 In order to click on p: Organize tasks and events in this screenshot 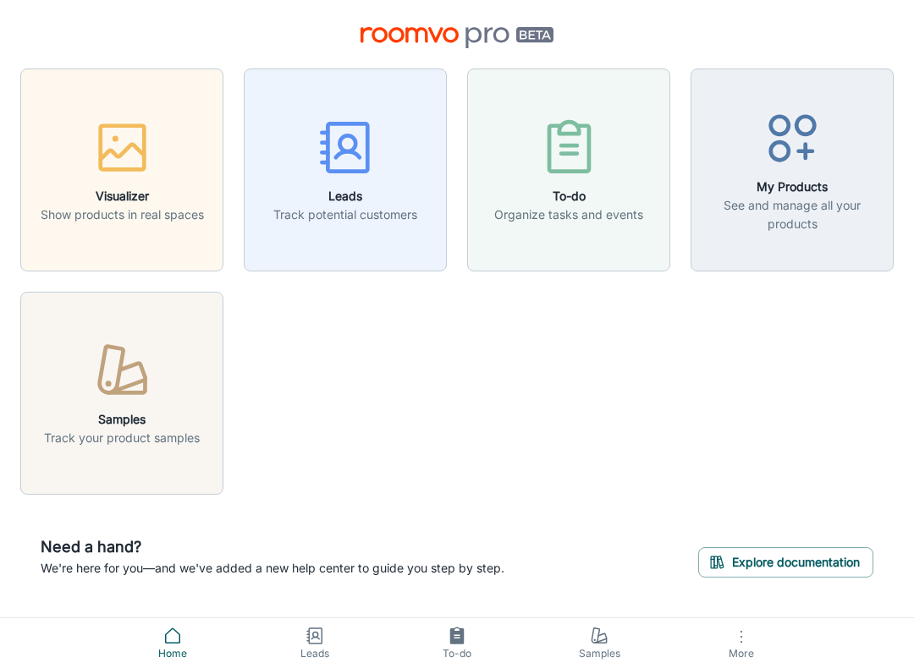, I will do `click(568, 215)`.